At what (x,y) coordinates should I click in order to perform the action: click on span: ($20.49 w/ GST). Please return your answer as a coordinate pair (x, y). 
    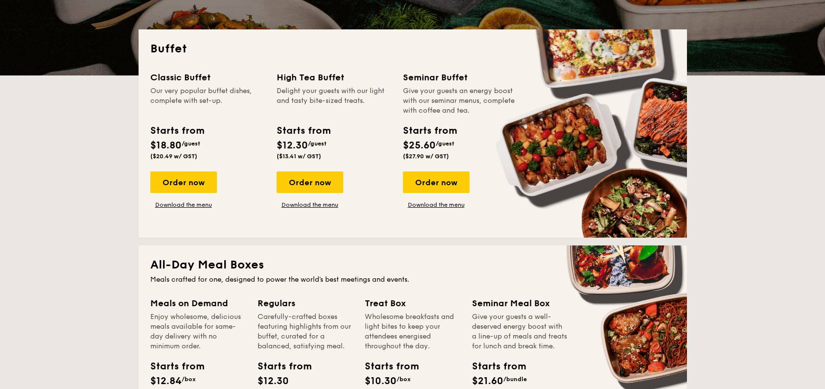
    Looking at the image, I should click on (174, 156).